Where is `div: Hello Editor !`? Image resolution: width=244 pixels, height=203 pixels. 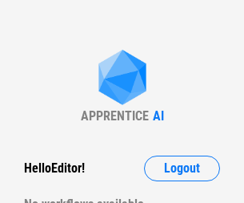 div: Hello Editor ! is located at coordinates (54, 168).